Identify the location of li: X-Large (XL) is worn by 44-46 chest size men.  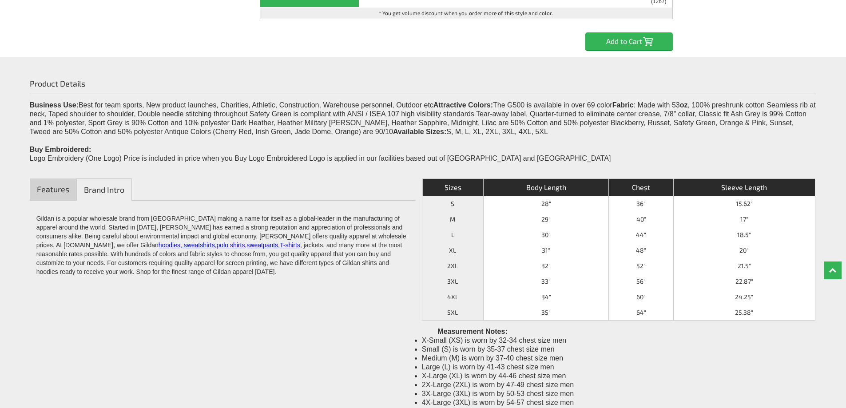
(618, 376).